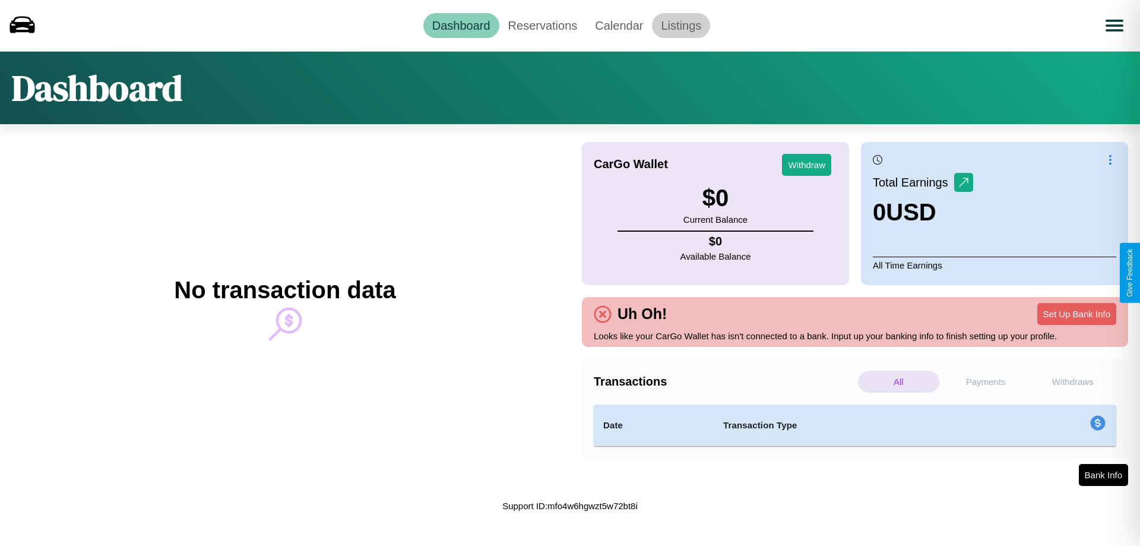 The image size is (1140, 546). What do you see at coordinates (716, 198) in the screenshot?
I see `h3: $ 0` at bounding box center [716, 198].